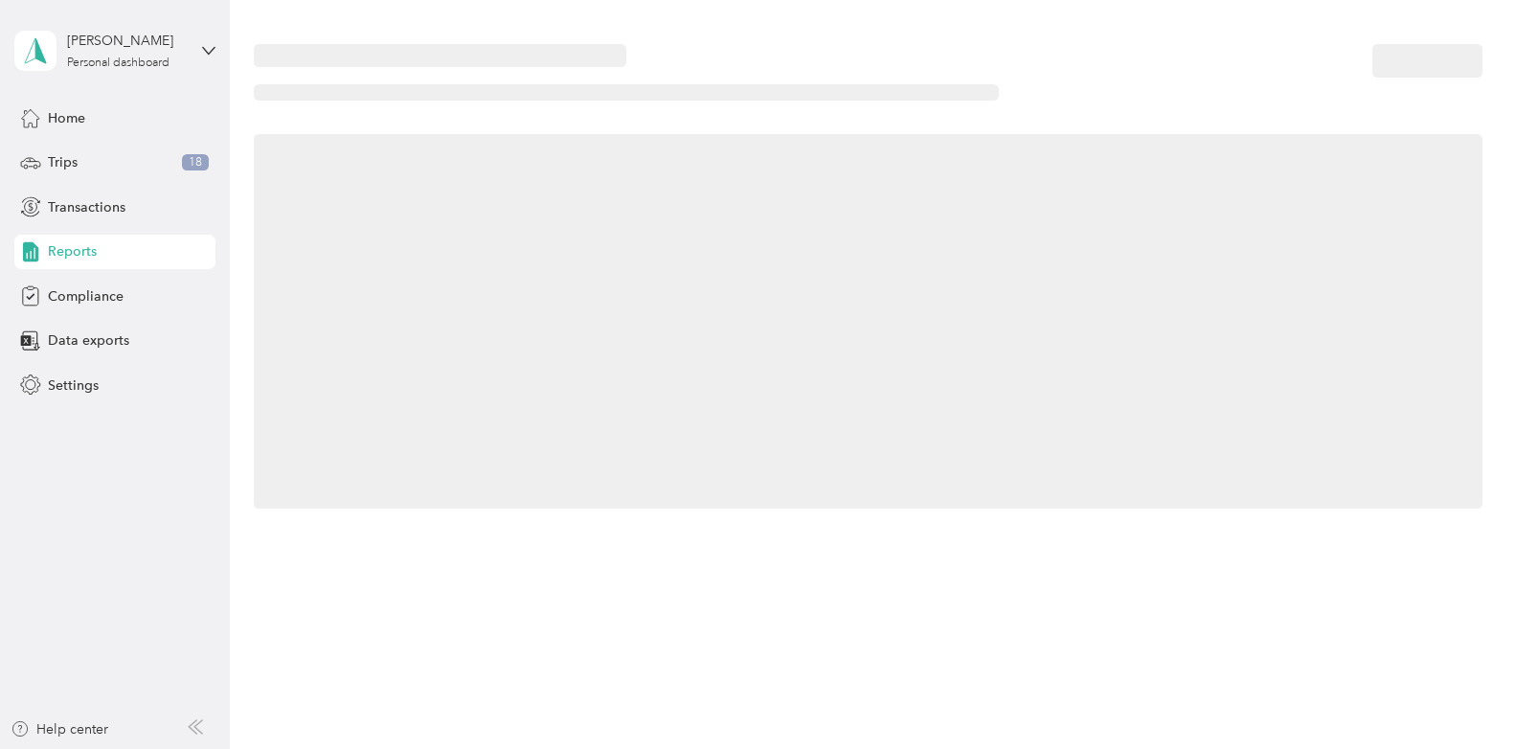  I want to click on div: Personal dashboard, so click(118, 63).